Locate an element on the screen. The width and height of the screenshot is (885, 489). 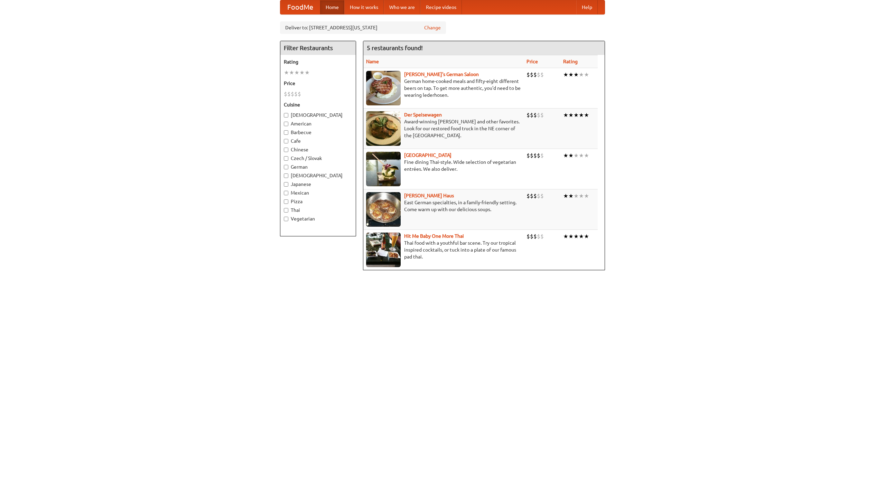
a: FoodMe is located at coordinates (300, 7).